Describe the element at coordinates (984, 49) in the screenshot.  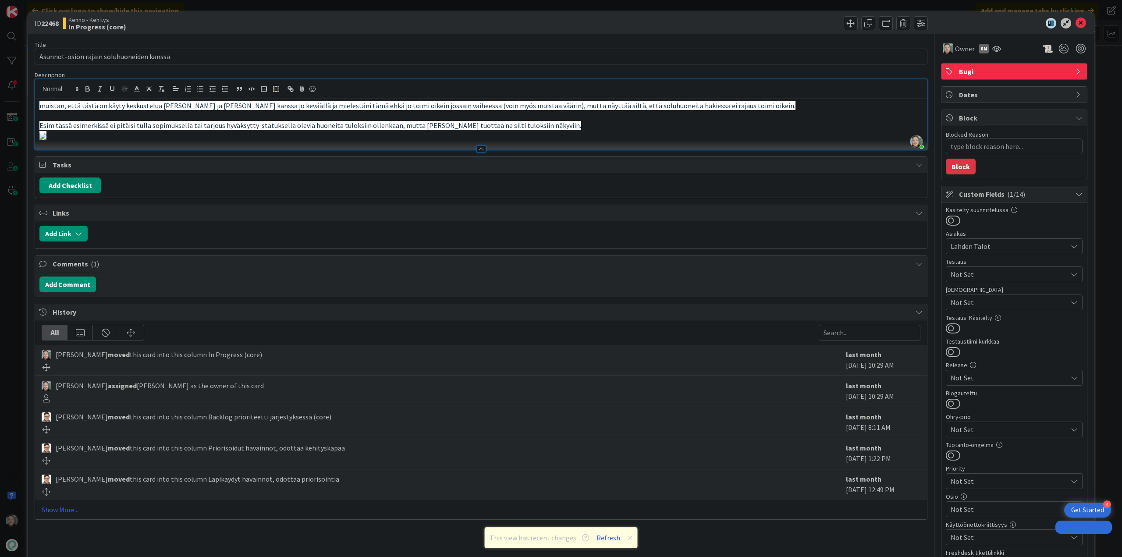
I see `div: KM` at that location.